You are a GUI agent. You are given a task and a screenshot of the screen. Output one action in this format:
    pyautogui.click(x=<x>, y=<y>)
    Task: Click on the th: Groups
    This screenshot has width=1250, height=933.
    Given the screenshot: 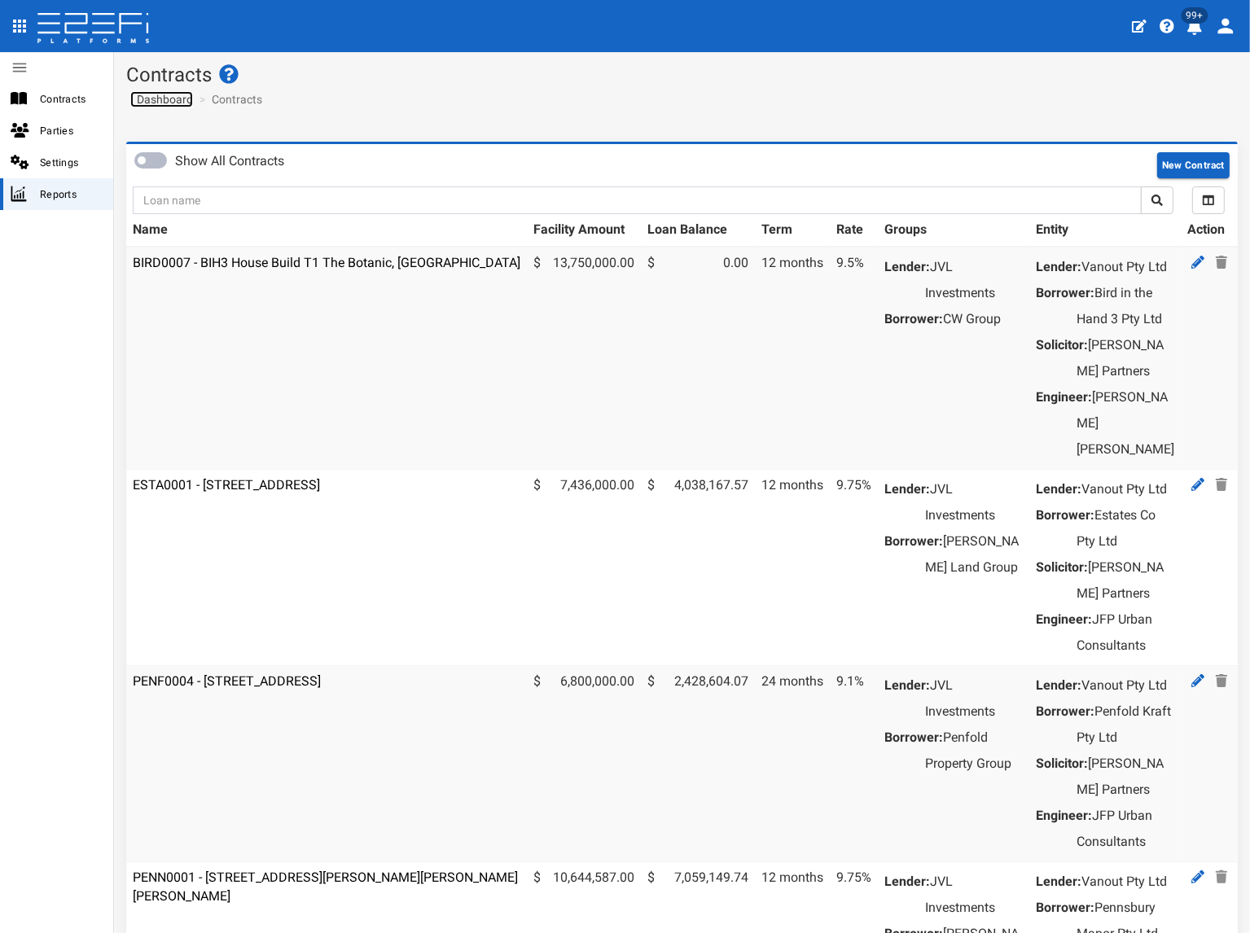 What is the action you would take?
    pyautogui.click(x=954, y=231)
    